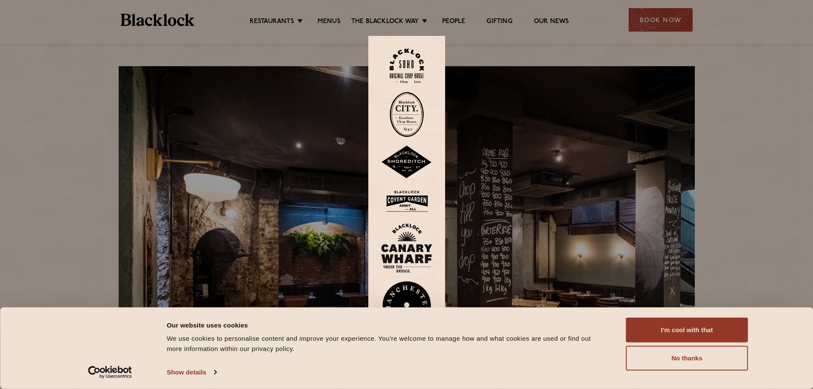 This screenshot has height=389, width=813. What do you see at coordinates (687, 330) in the screenshot?
I see `button: I'm cool with that` at bounding box center [687, 330].